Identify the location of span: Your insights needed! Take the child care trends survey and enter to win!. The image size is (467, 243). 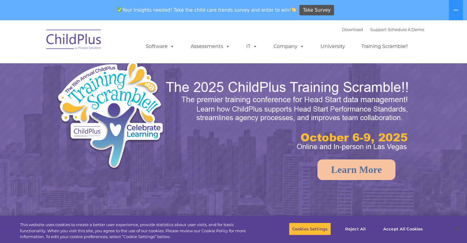
(207, 10).